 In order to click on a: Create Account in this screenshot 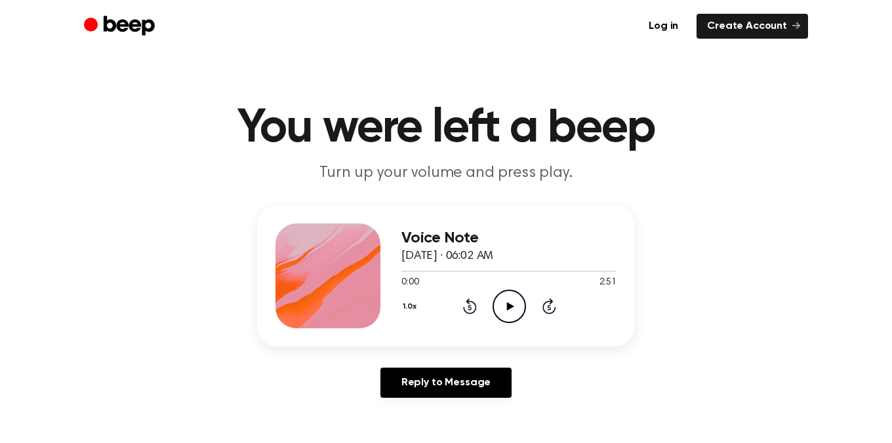, I will do `click(752, 26)`.